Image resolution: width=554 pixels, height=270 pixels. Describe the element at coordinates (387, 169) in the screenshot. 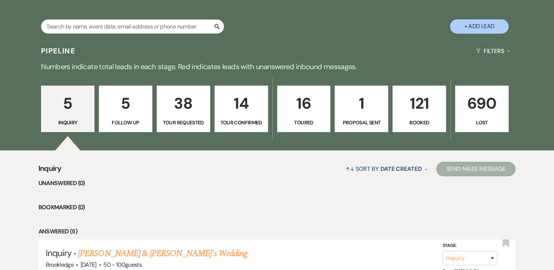

I see `button: Sort By Date Created` at that location.